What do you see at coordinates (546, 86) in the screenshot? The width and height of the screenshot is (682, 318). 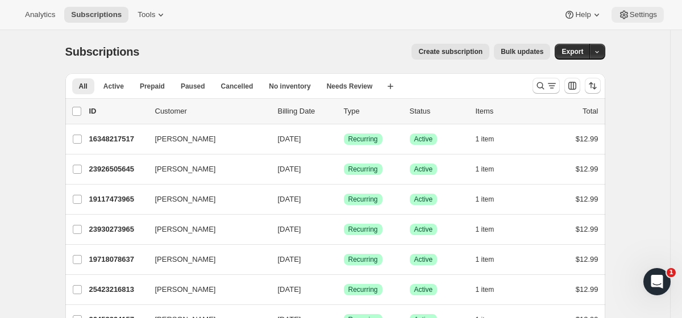 I see `button: Search and filter results` at bounding box center [546, 86].